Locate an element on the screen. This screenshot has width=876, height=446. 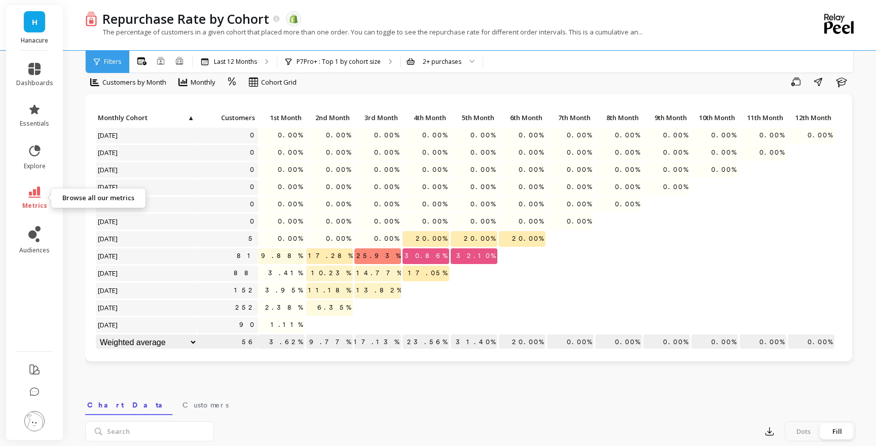
span: Monthly is located at coordinates (203, 82).